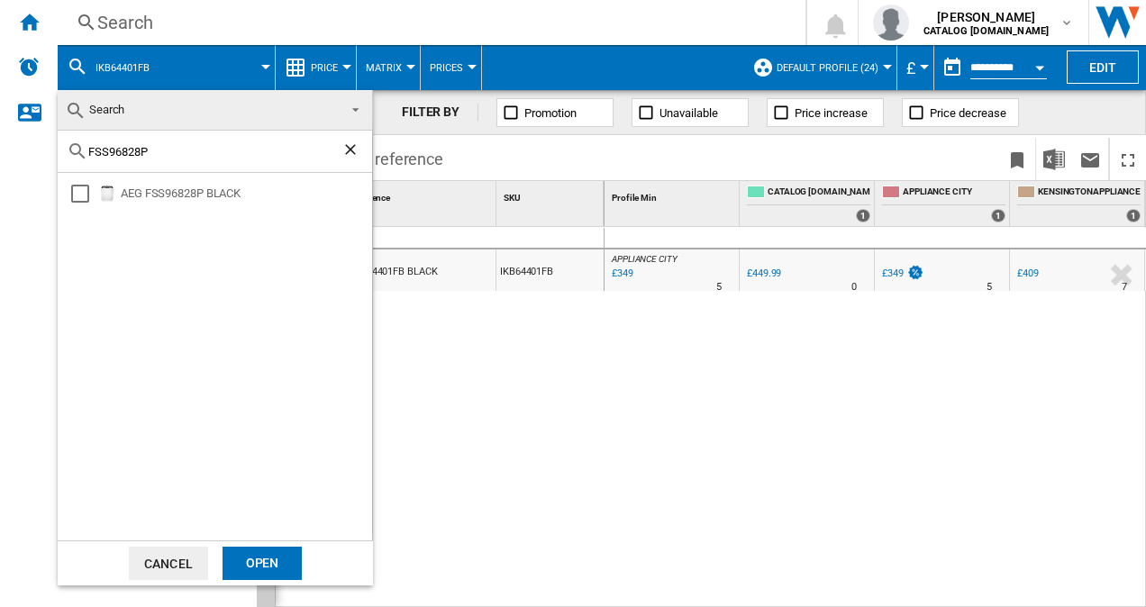 This screenshot has height=607, width=1146. Describe the element at coordinates (106, 109) in the screenshot. I see `span: Search` at that location.